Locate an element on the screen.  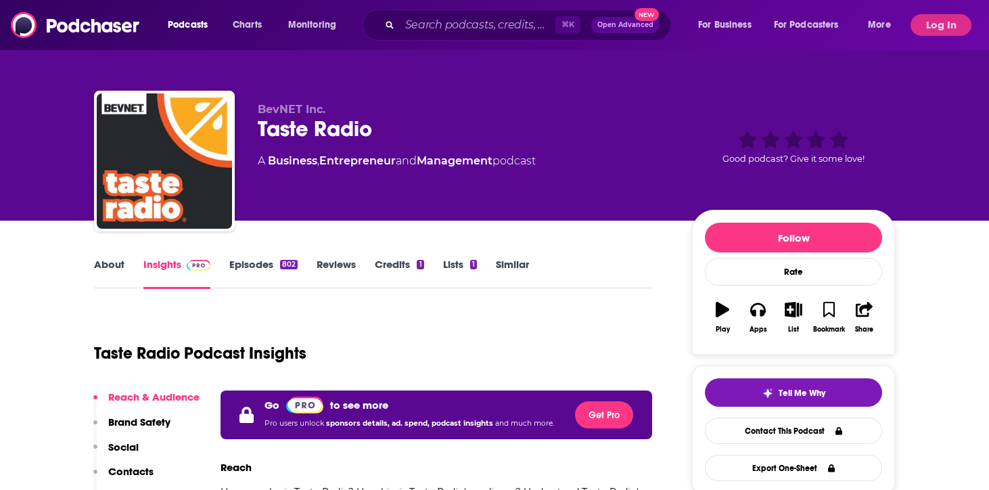
p: Go is located at coordinates (272, 404).